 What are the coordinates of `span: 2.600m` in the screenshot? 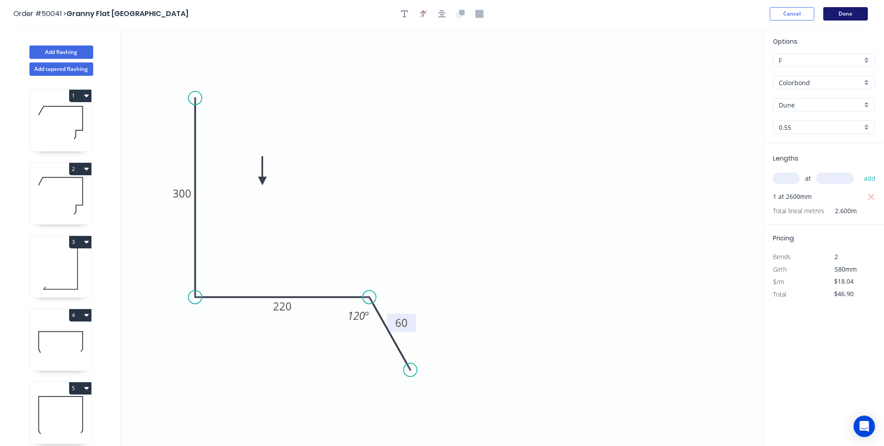 It's located at (841, 211).